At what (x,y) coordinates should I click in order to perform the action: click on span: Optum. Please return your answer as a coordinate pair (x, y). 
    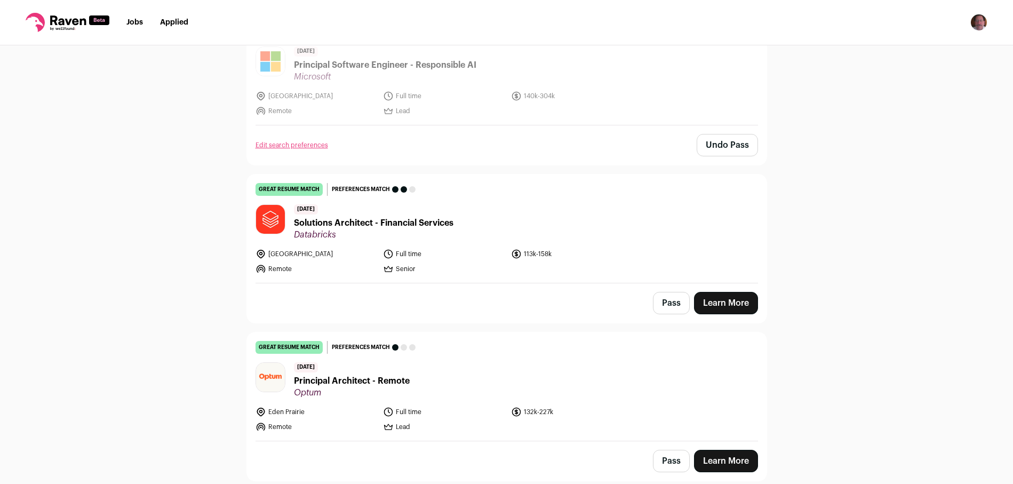
    Looking at the image, I should click on (351, 392).